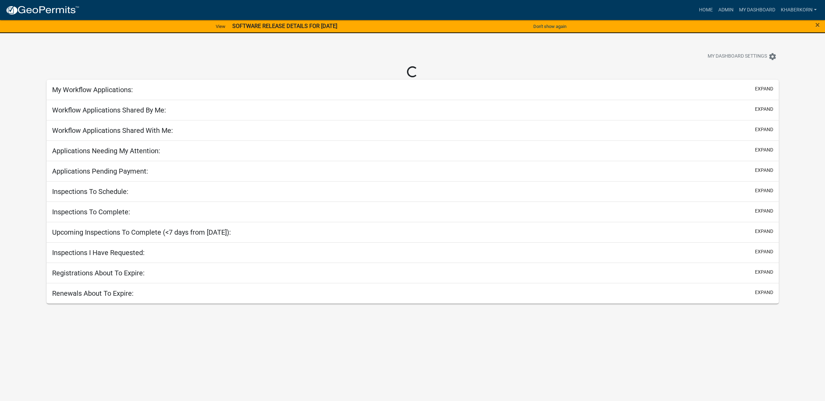 This screenshot has height=401, width=825. What do you see at coordinates (220, 26) in the screenshot?
I see `a: View` at bounding box center [220, 26].